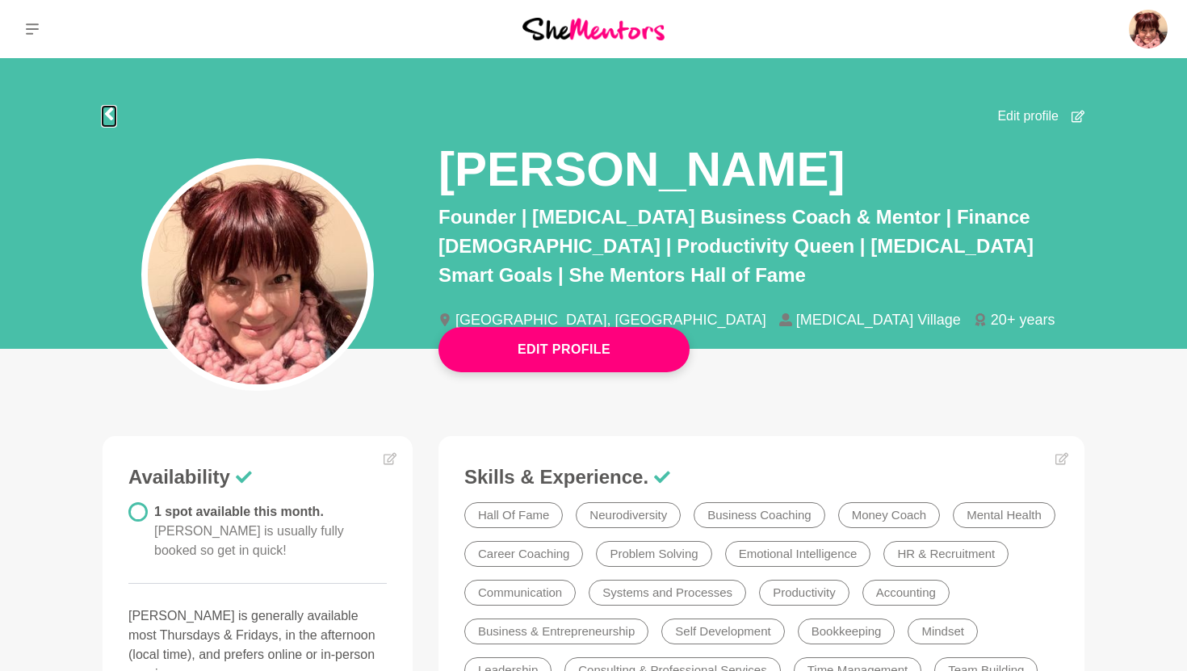 Image resolution: width=1187 pixels, height=671 pixels. I want to click on h3: Skills & Experience., so click(761, 477).